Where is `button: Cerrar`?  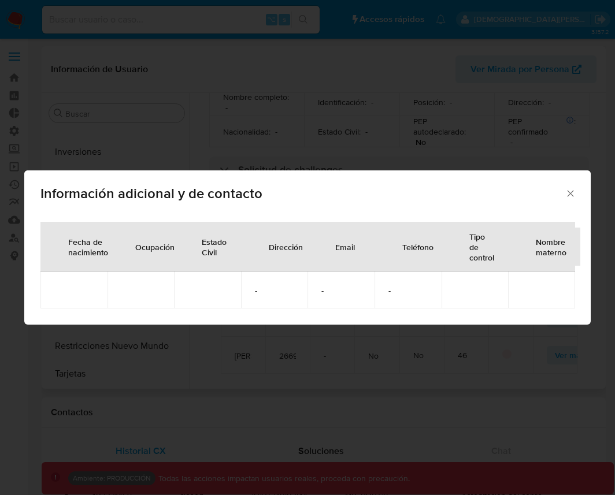 button: Cerrar is located at coordinates (570, 193).